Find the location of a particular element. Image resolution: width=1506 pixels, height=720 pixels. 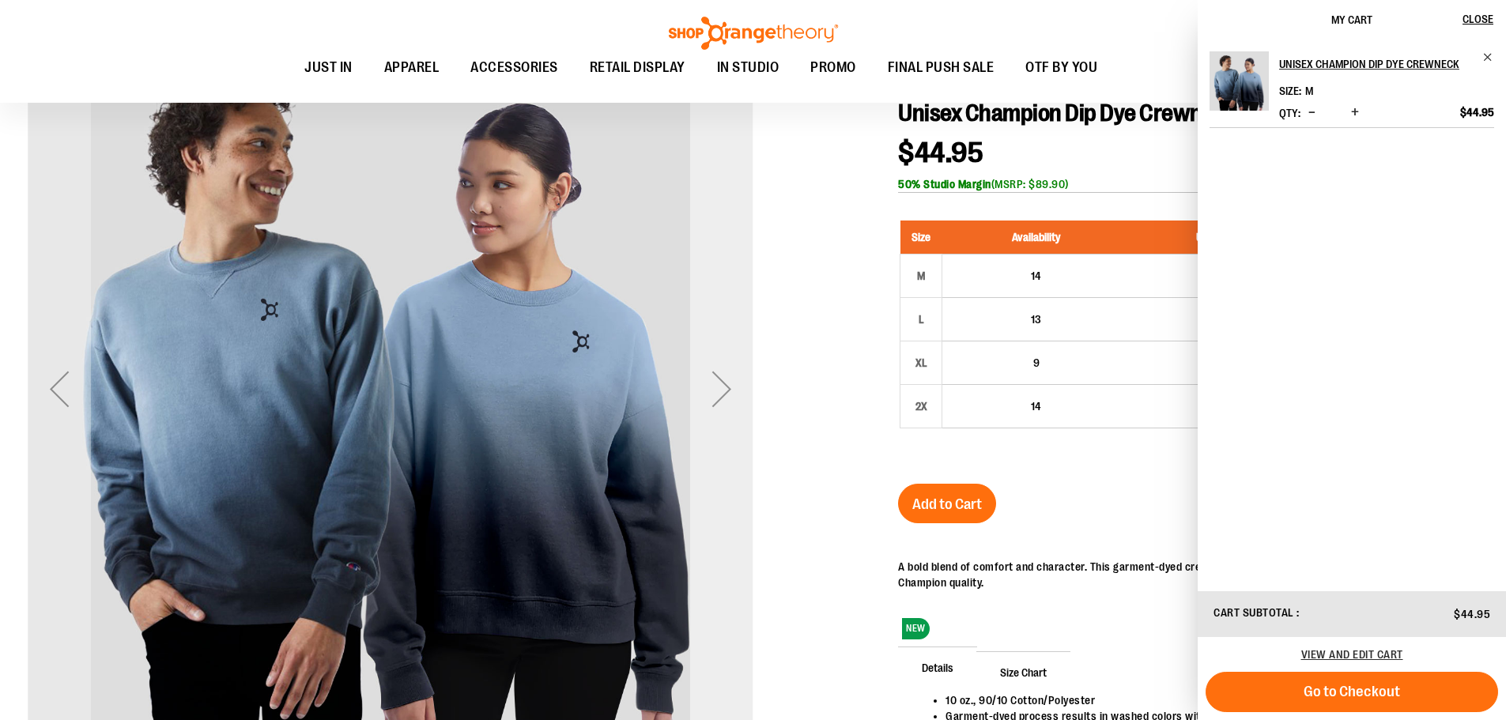

th: Size is located at coordinates (921, 237).